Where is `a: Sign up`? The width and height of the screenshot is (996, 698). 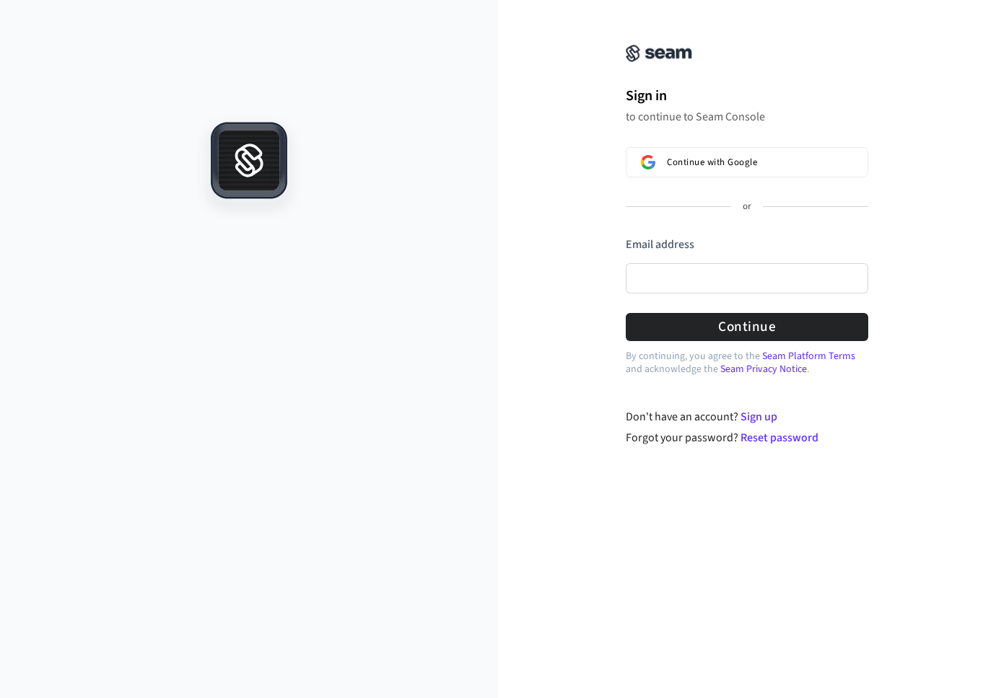 a: Sign up is located at coordinates (758, 417).